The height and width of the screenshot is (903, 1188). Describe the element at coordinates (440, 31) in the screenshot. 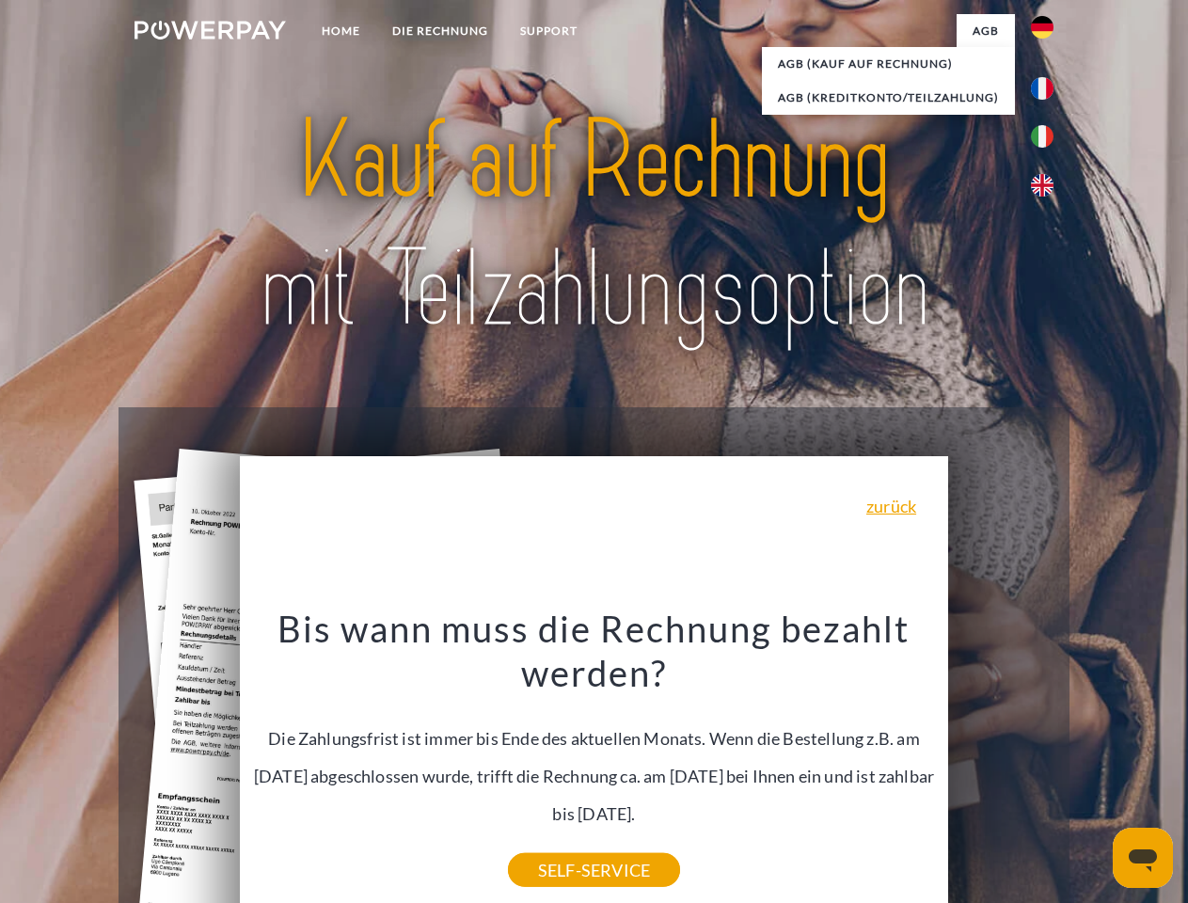

I see `a: DIE RECHNUNG` at that location.